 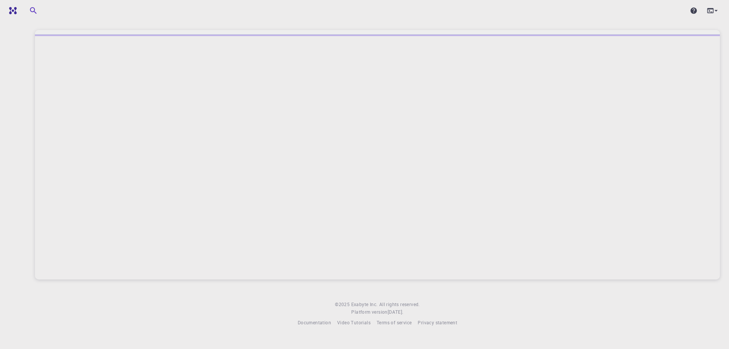 What do you see at coordinates (343, 305) in the screenshot?
I see `span: © 2025` at bounding box center [343, 305].